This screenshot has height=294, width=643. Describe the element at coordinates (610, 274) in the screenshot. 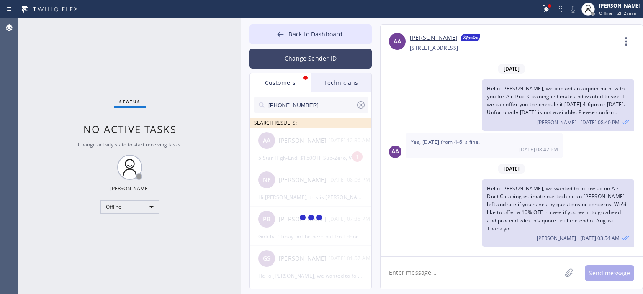

I see `button: Send message` at that location.